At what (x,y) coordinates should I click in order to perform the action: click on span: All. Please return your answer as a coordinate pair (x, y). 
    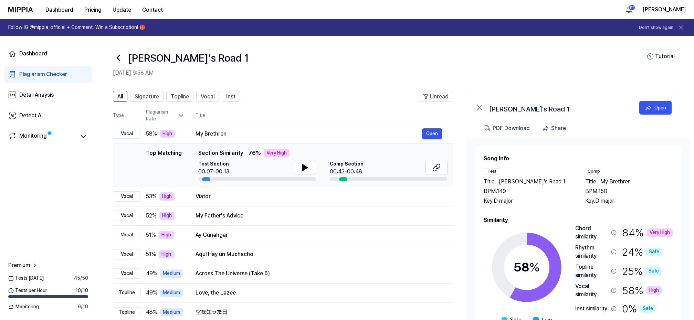
    Looking at the image, I should click on (120, 97).